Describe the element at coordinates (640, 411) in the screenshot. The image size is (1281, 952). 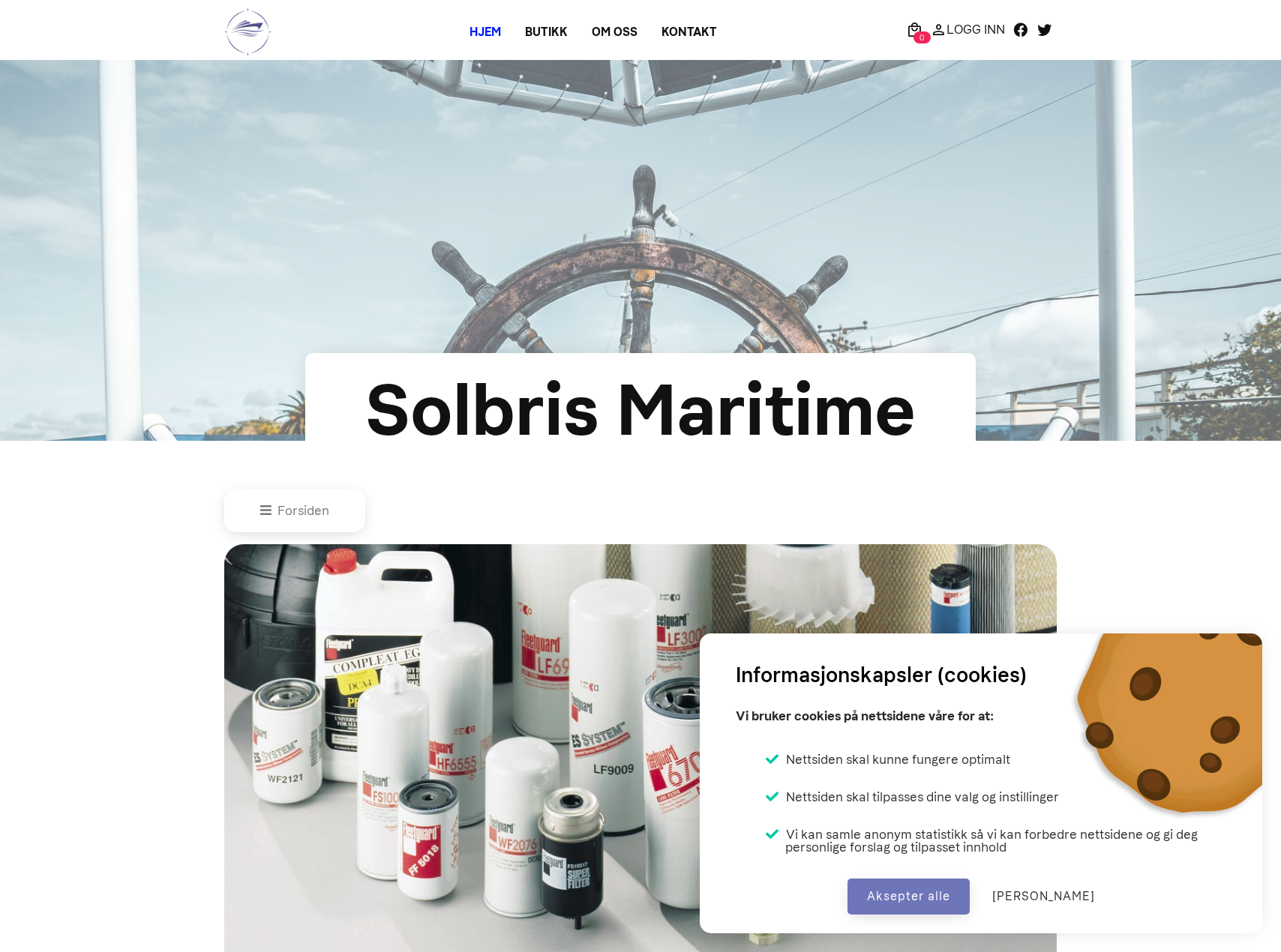
I see `div: Solbris Maritime` at that location.